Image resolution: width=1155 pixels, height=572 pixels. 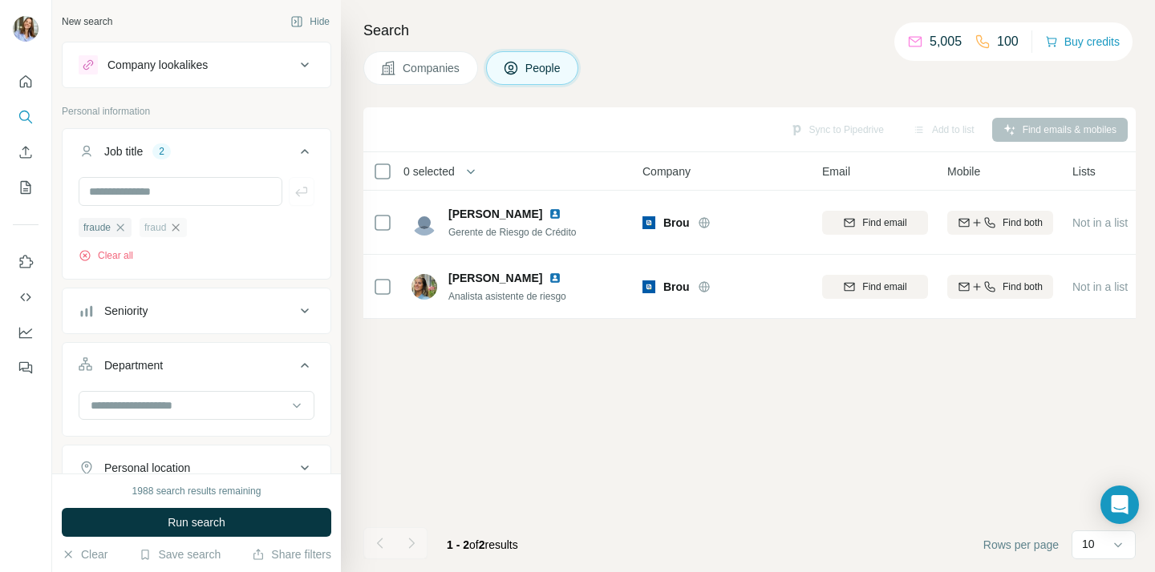 I want to click on span: Lists, so click(x=1083, y=172).